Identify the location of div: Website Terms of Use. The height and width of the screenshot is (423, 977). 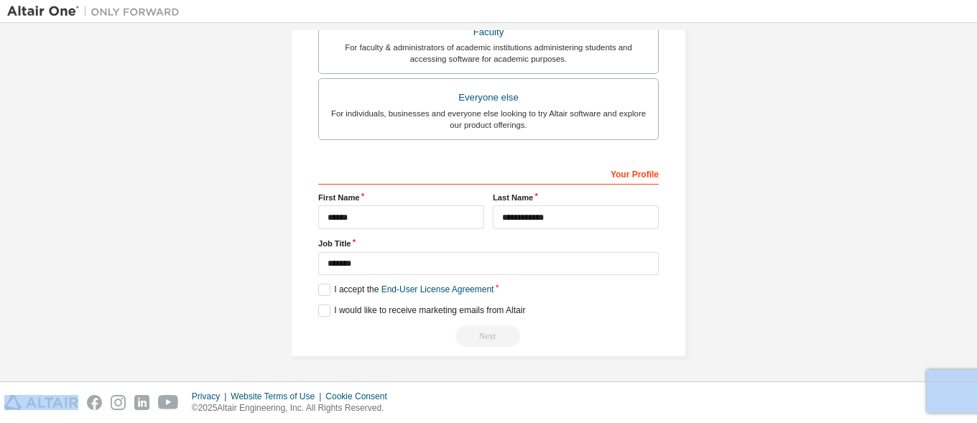
(278, 396).